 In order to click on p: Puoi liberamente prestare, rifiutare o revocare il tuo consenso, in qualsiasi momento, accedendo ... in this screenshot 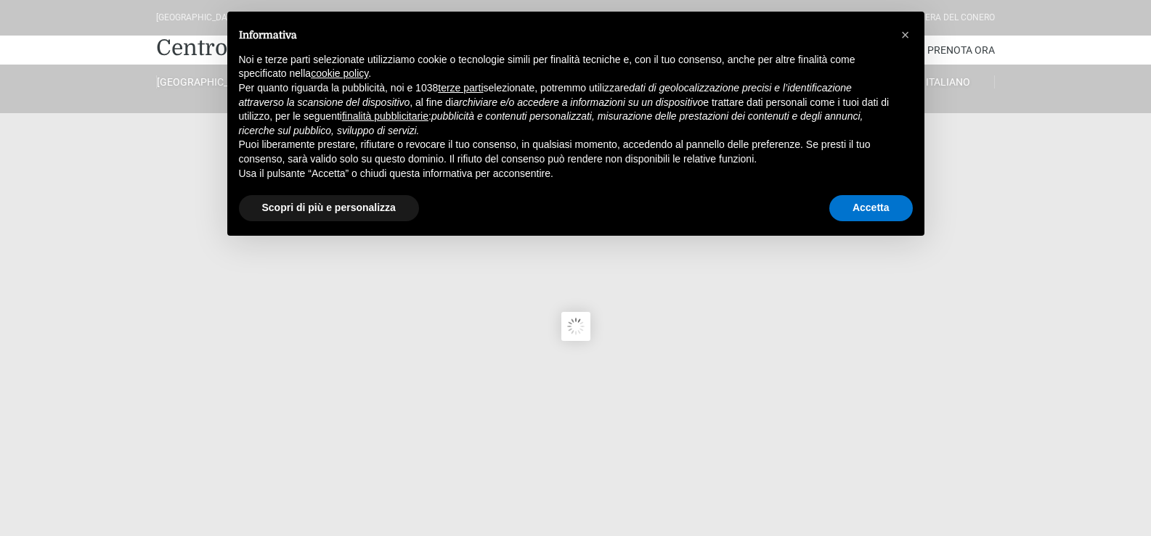, I will do `click(564, 152)`.